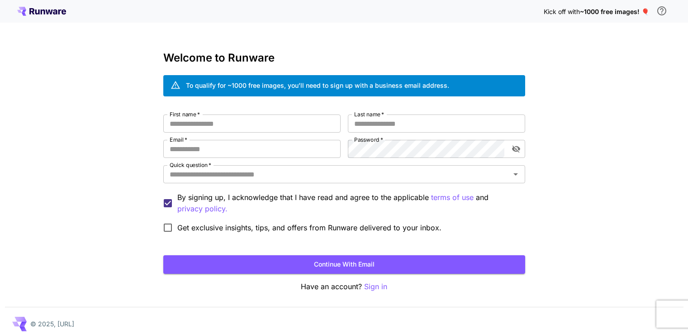 The width and height of the screenshot is (688, 334). Describe the element at coordinates (178, 139) in the screenshot. I see `label: Email` at that location.